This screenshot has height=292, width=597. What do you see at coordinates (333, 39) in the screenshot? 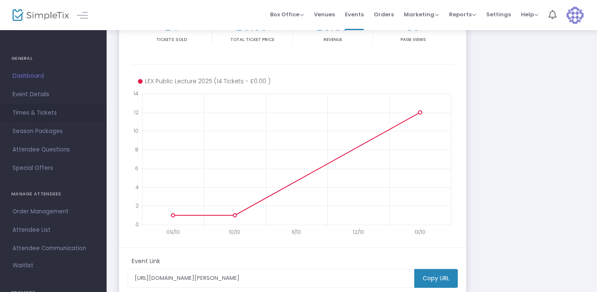
I see `p: Revenue` at bounding box center [333, 39].